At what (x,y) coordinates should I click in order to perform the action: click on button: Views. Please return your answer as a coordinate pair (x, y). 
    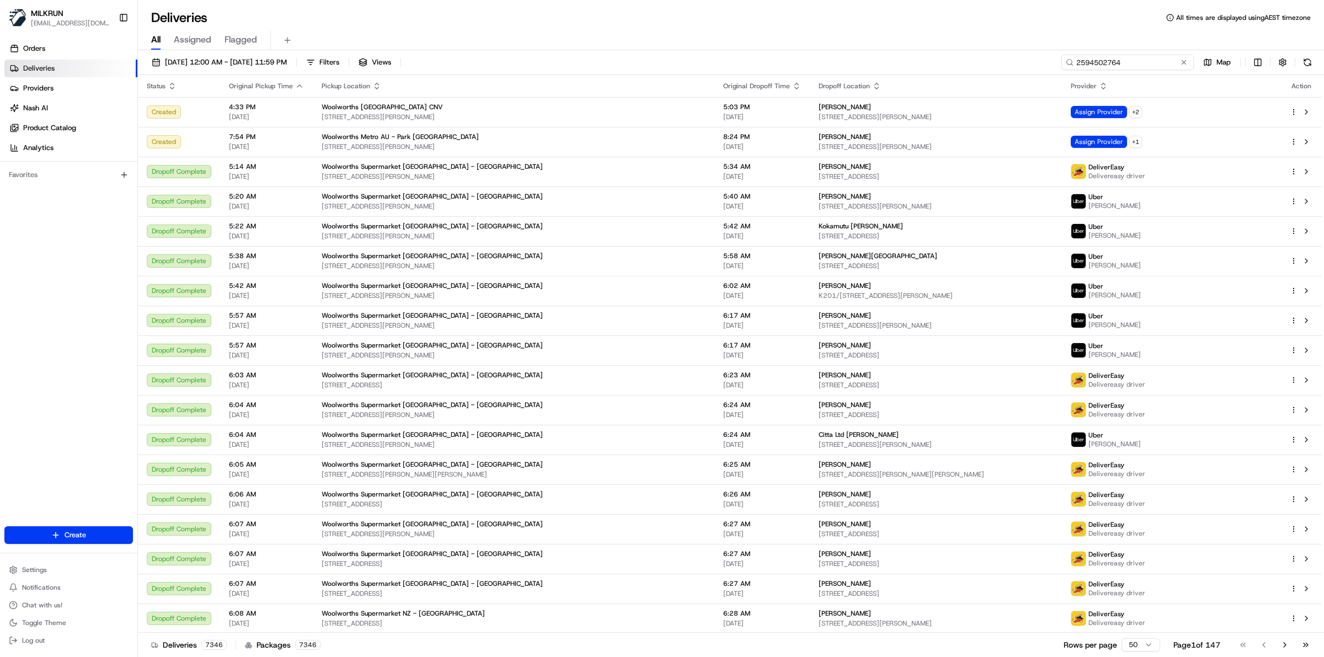
    Looking at the image, I should click on (374, 62).